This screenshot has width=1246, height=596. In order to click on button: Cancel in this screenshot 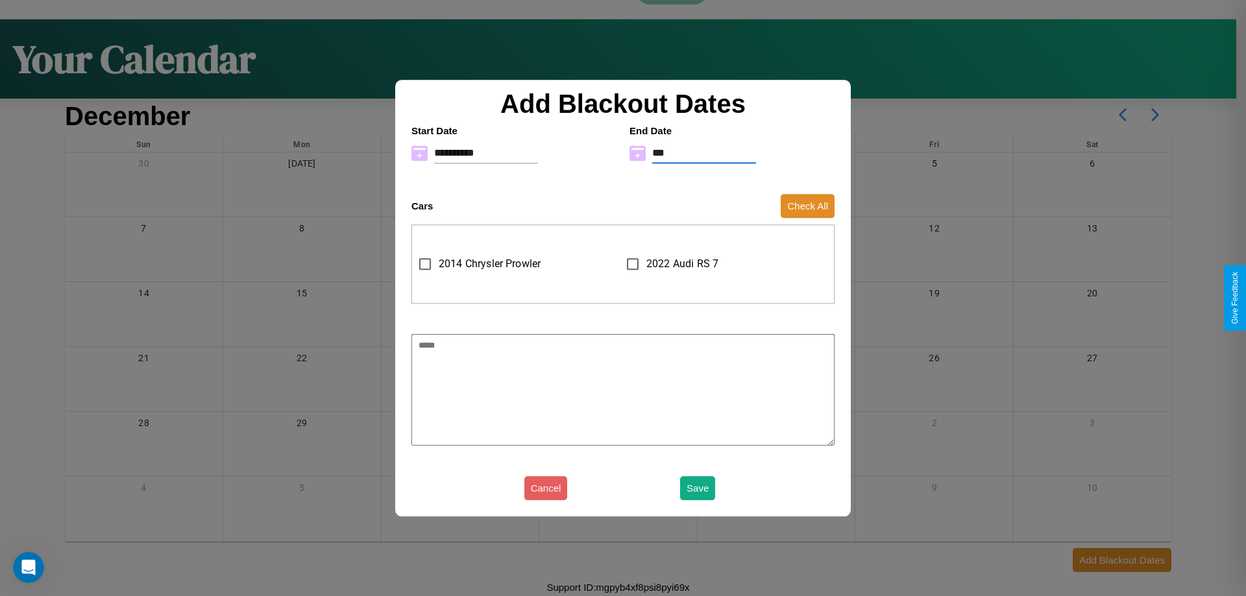, I will do `click(546, 488)`.